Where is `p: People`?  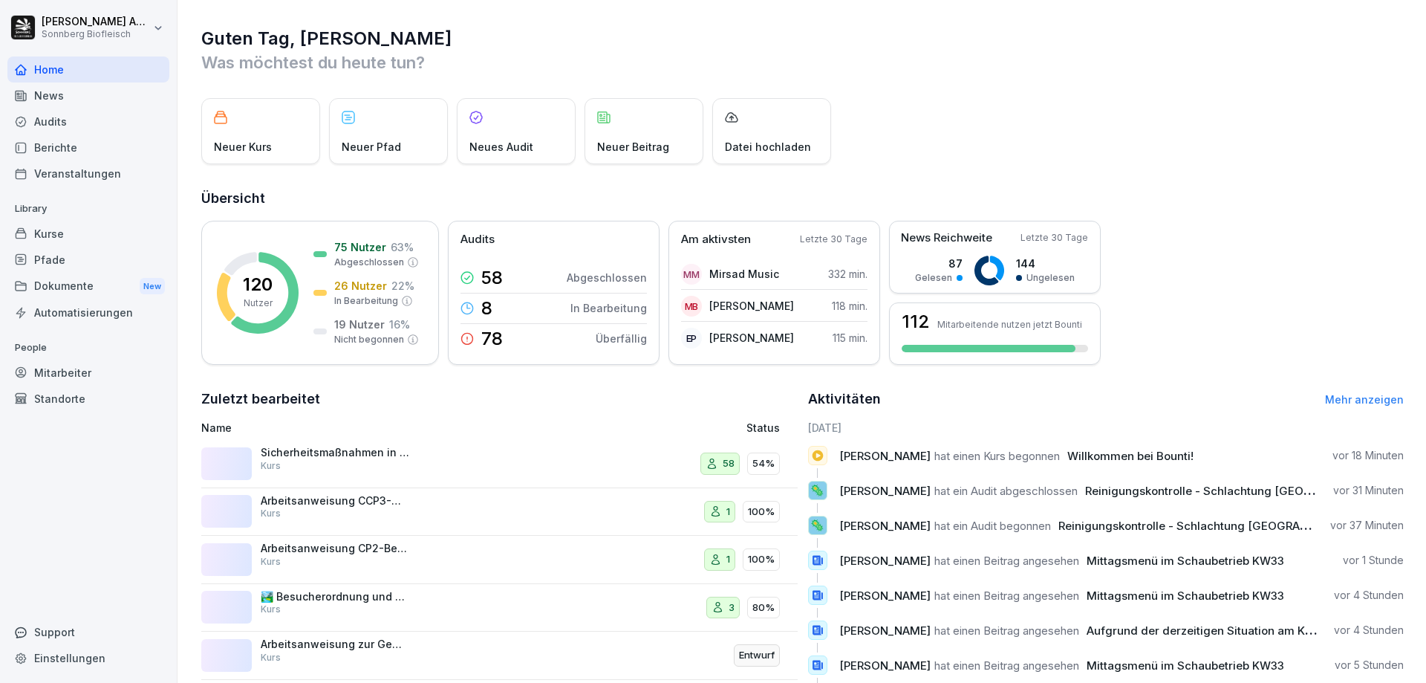
p: People is located at coordinates (88, 348).